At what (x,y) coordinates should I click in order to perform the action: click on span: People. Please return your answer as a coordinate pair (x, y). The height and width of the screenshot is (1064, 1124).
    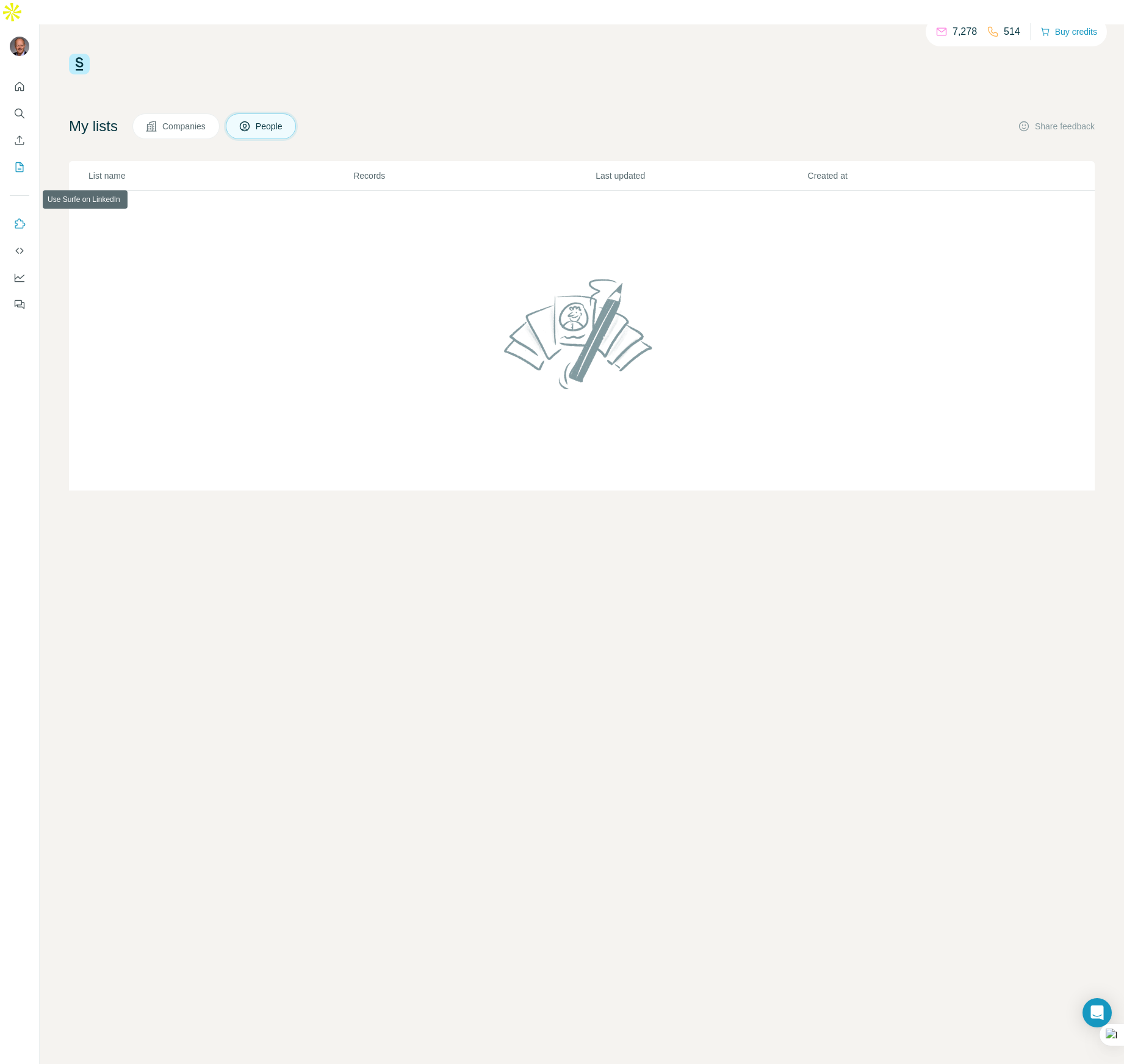
    Looking at the image, I should click on (270, 126).